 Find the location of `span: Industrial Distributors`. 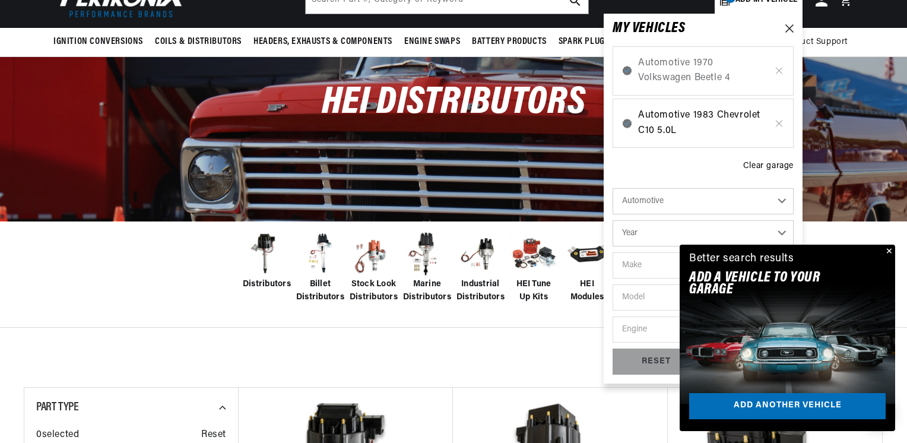

span: Industrial Distributors is located at coordinates (480, 291).